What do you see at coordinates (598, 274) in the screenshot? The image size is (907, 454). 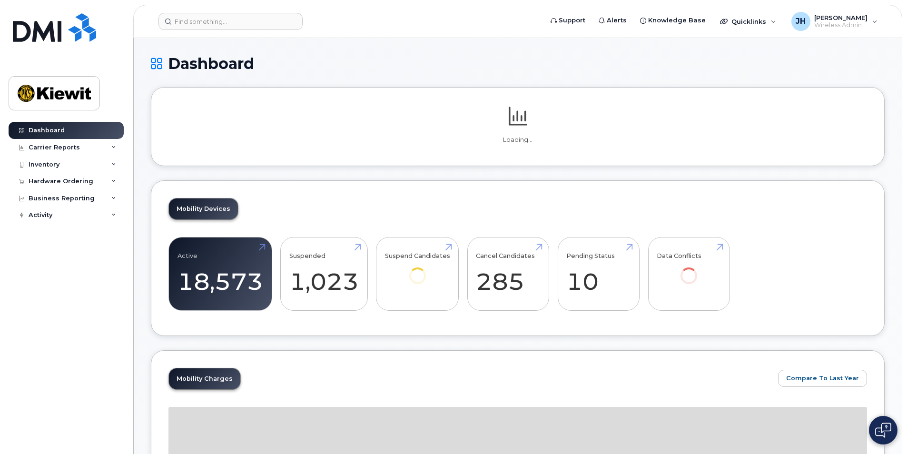 I see `a: Pending Status 10` at bounding box center [598, 274].